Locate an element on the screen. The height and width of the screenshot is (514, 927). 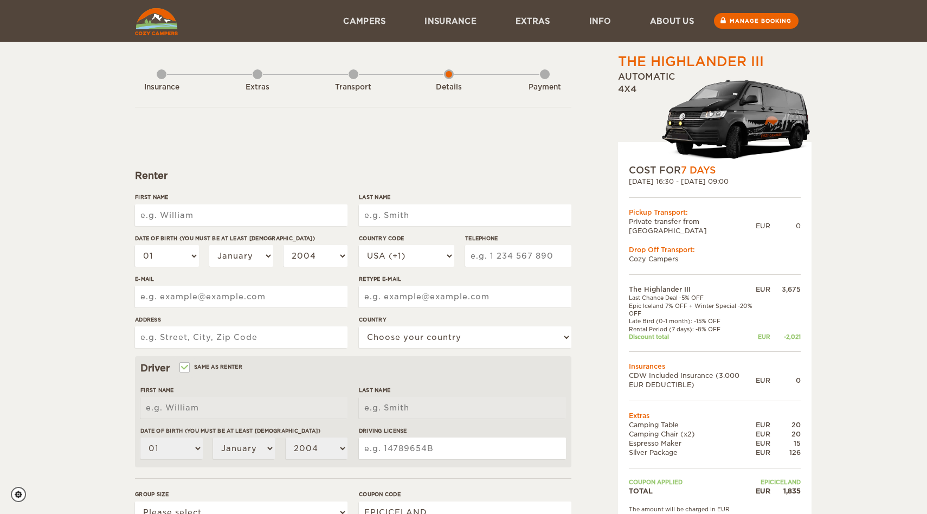
td: EPICICELAND is located at coordinates (778, 482).